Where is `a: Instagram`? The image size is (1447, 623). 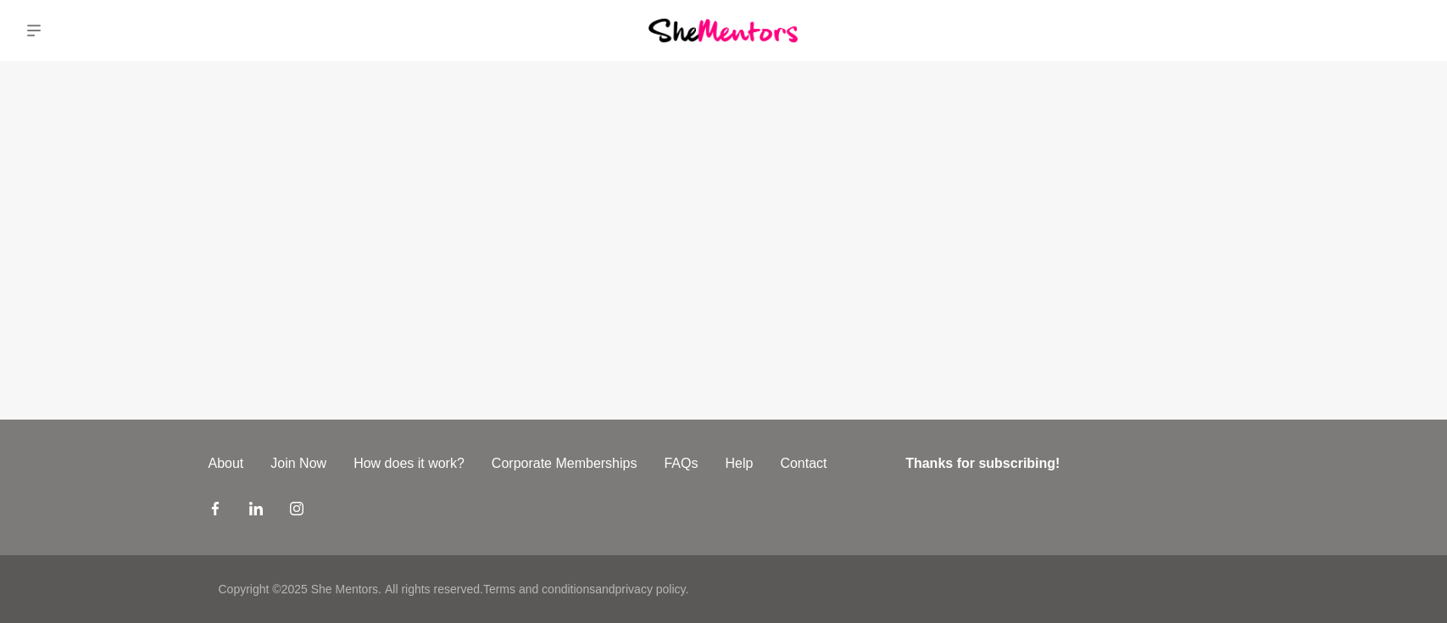 a: Instagram is located at coordinates (297, 511).